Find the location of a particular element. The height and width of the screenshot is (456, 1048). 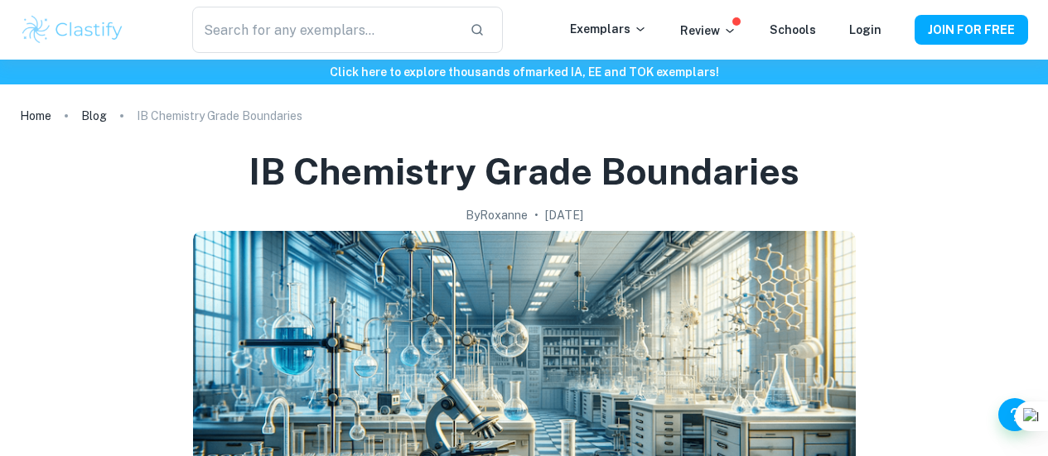

p: IB Chemistry Grade Boundaries is located at coordinates (219, 116).